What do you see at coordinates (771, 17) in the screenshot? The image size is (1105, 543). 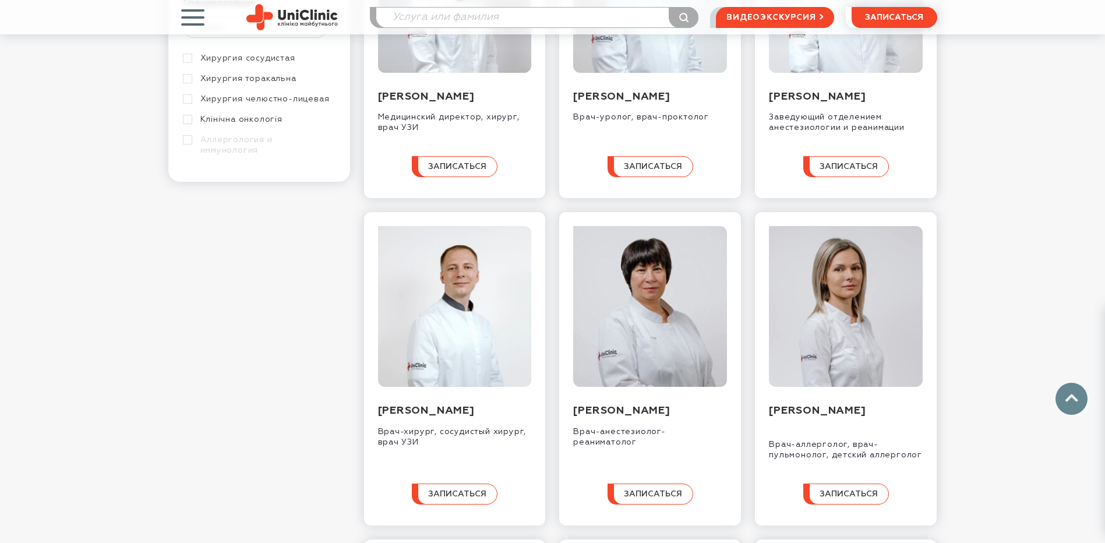 I see `span: видеоэкскурсия` at bounding box center [771, 17].